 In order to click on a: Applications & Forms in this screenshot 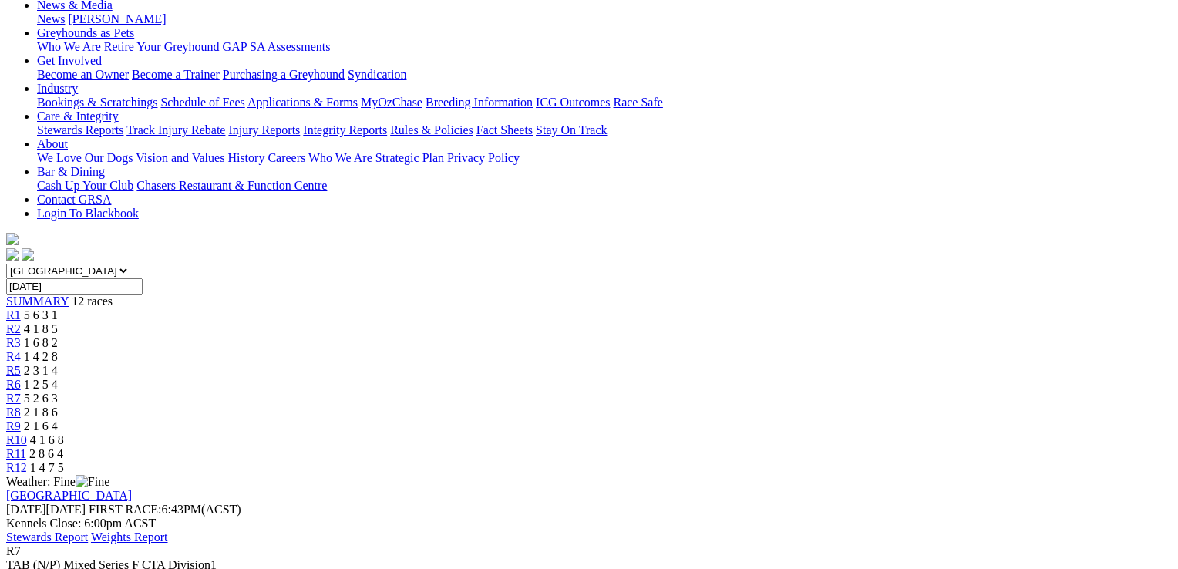, I will do `click(302, 102)`.